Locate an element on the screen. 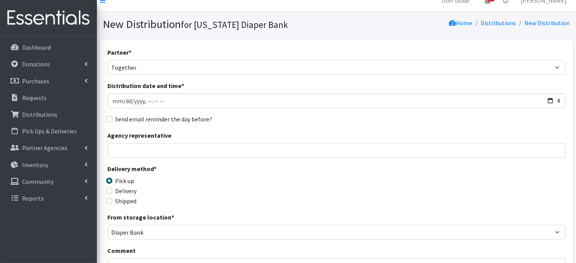  label: Delivery is located at coordinates (126, 191).